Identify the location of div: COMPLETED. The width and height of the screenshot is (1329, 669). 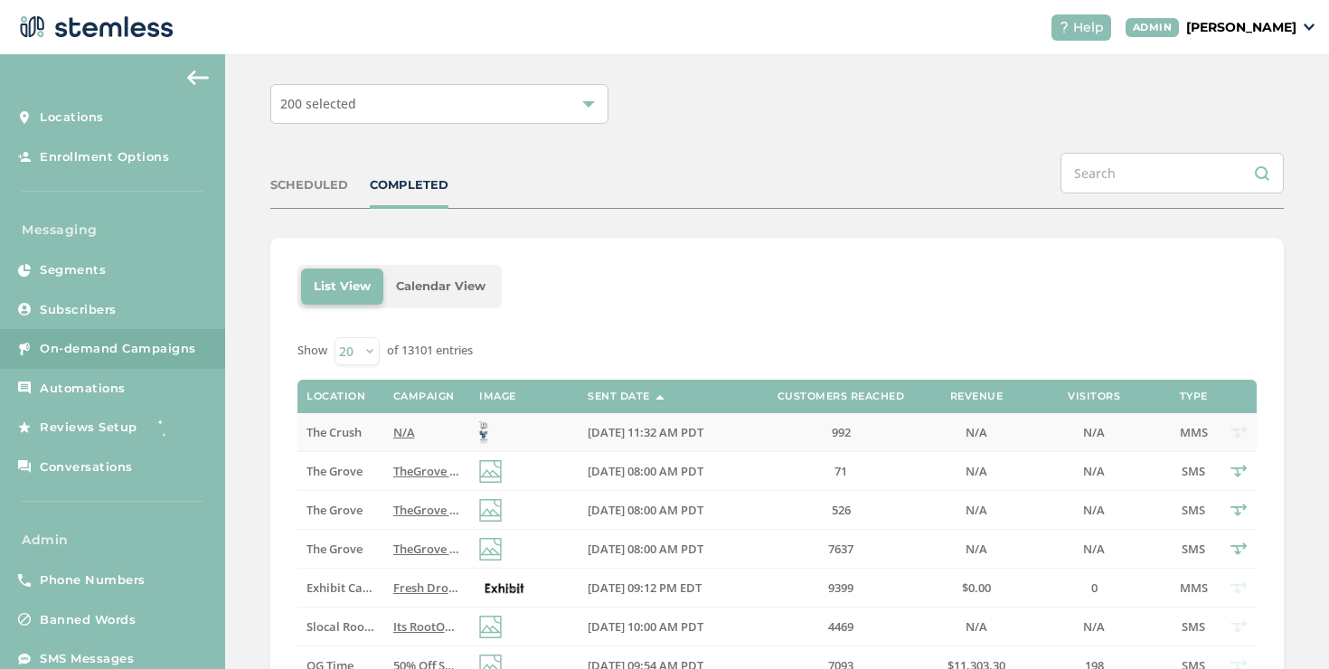
(409, 185).